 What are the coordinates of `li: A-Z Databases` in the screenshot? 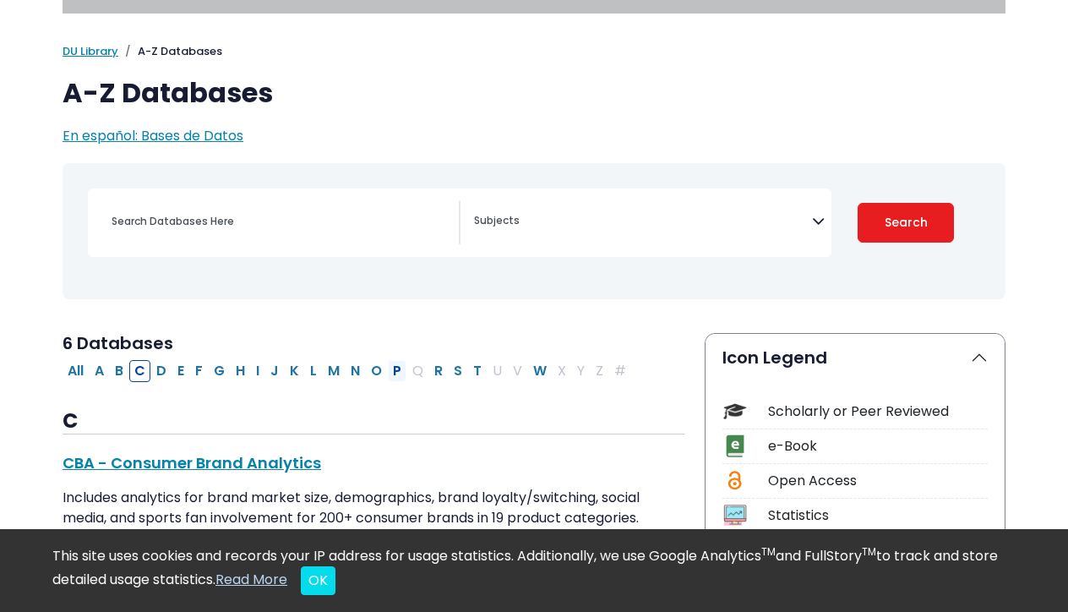 It's located at (170, 52).